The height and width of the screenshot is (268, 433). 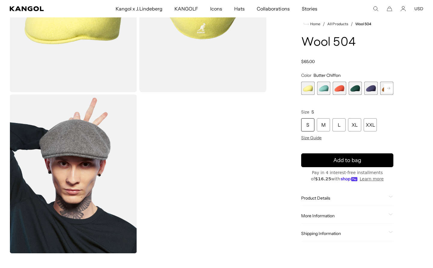 What do you see at coordinates (356, 88) in the screenshot?
I see `div: 4 of 21` at bounding box center [356, 88].